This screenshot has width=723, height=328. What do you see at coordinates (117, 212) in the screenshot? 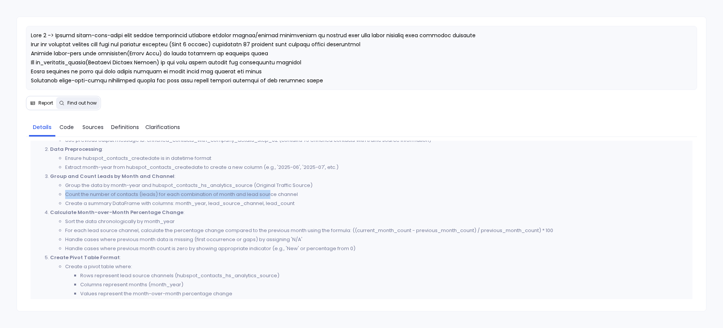
I see `strong: Calculate Month-over-Month Percentage Change` at bounding box center [117, 212].